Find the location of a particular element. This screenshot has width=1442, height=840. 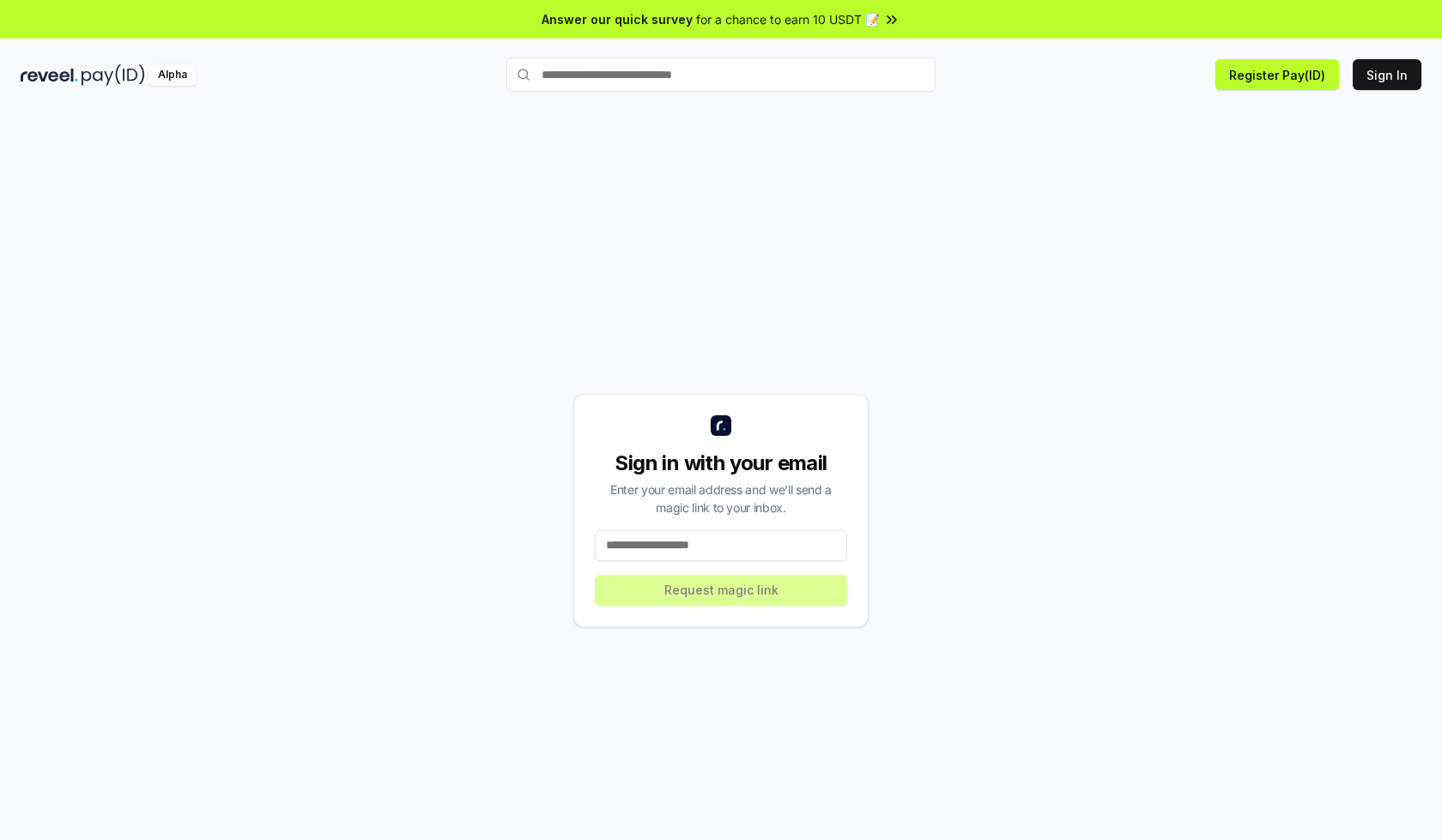

button: Register Pay(ID) is located at coordinates (1277, 75).